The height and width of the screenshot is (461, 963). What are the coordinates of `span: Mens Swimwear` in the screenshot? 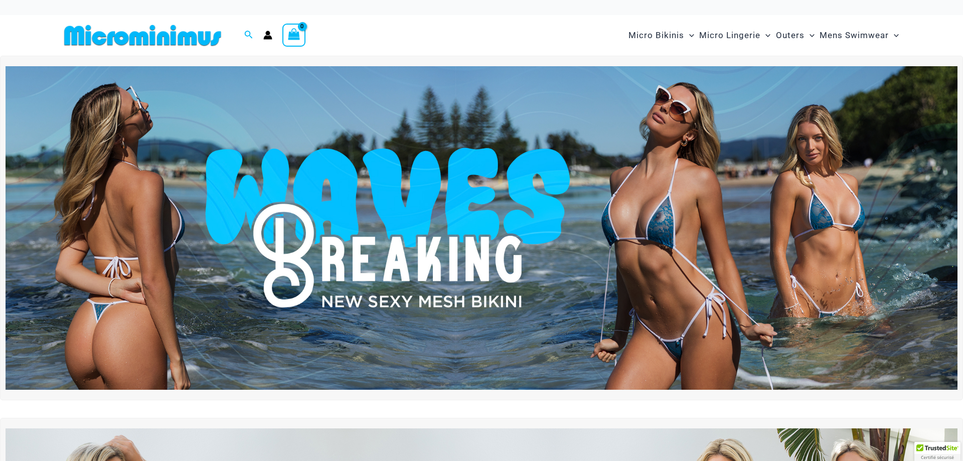 It's located at (854, 35).